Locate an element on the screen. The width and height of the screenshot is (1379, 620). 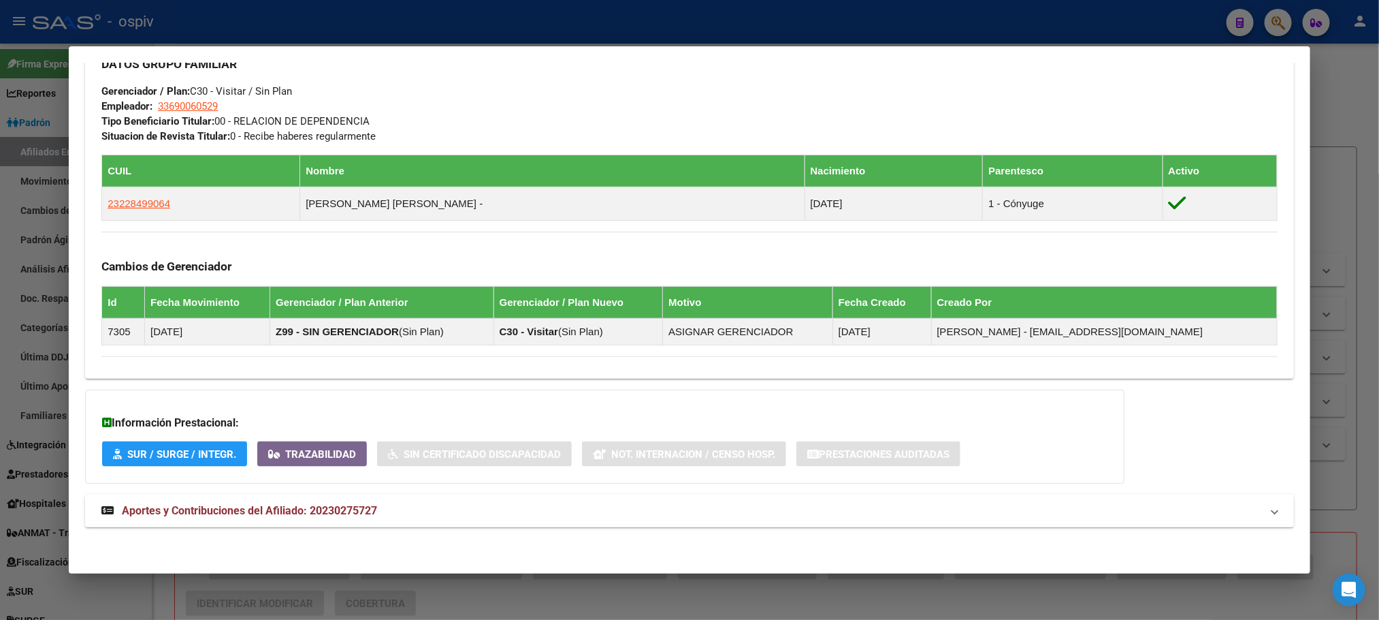
button: Prestaciones Auditadas is located at coordinates (878, 453).